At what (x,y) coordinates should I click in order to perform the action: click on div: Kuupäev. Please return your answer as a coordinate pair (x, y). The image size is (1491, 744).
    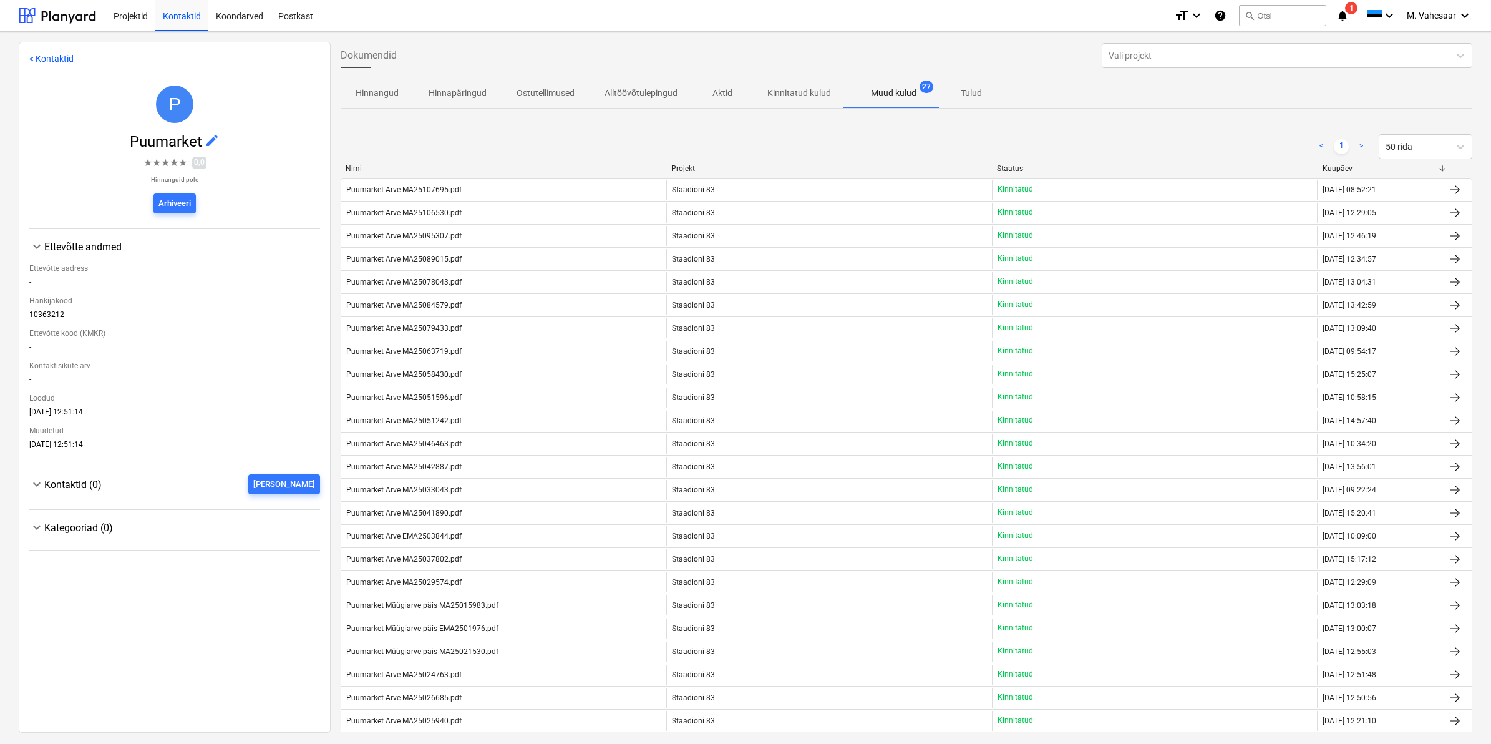
    Looking at the image, I should click on (1380, 168).